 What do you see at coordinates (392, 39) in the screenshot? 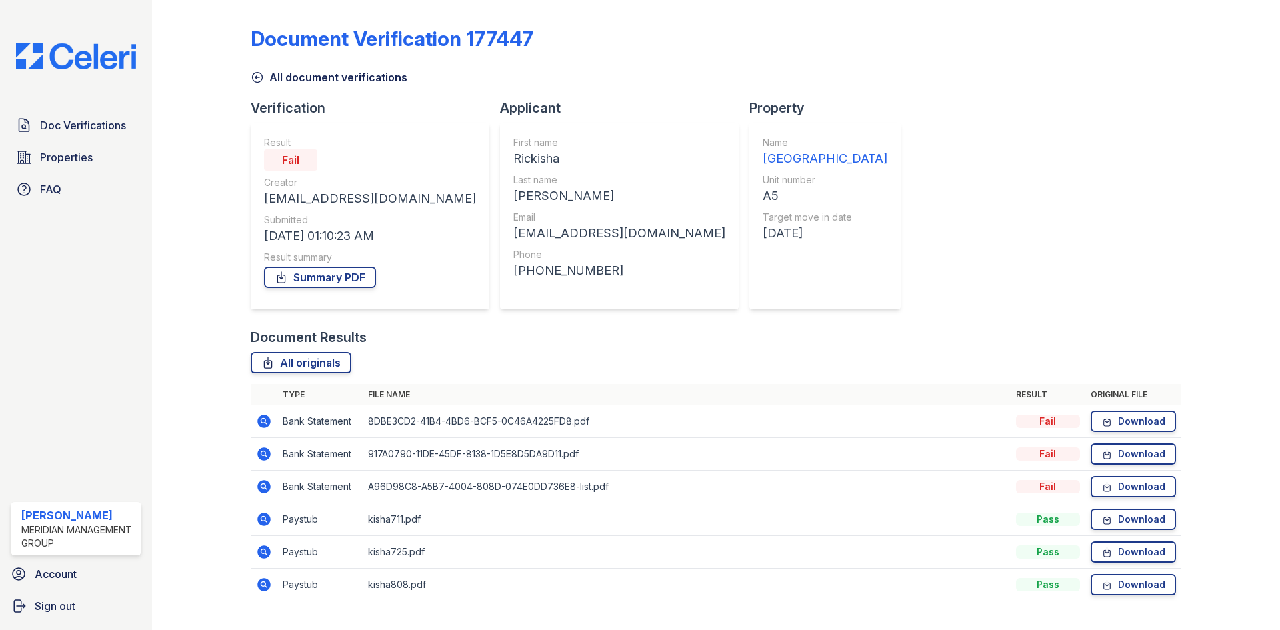
I see `div: Document Verification 177447` at bounding box center [392, 39].